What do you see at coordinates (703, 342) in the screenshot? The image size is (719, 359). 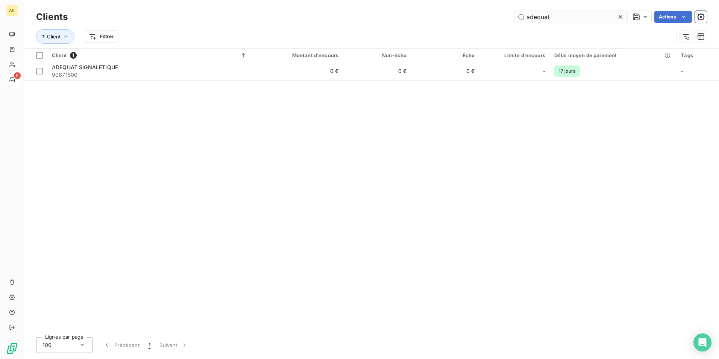 I see `div: Open Intercom Messenger` at bounding box center [703, 342].